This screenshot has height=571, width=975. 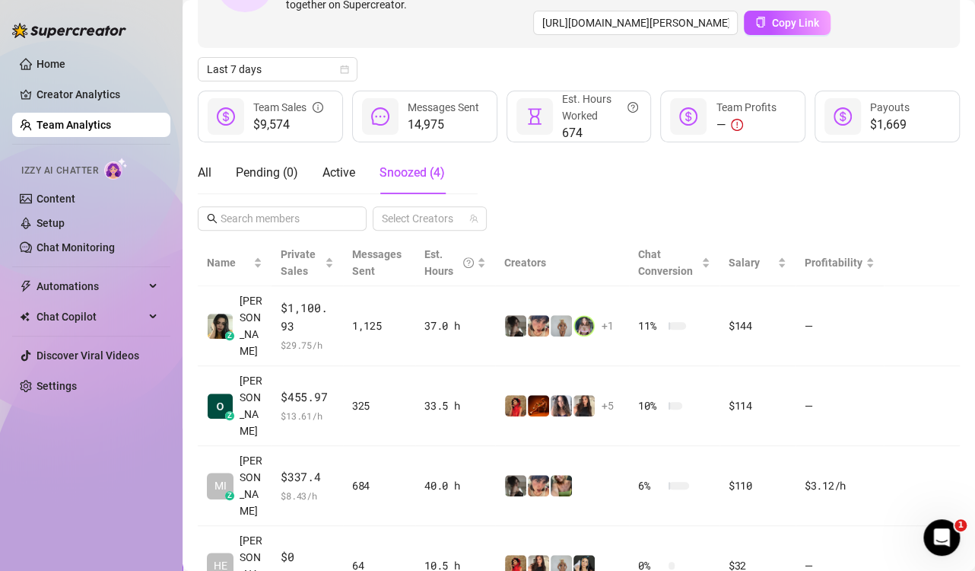 What do you see at coordinates (455, 406) in the screenshot?
I see `div: 33.5 h` at bounding box center [455, 406].